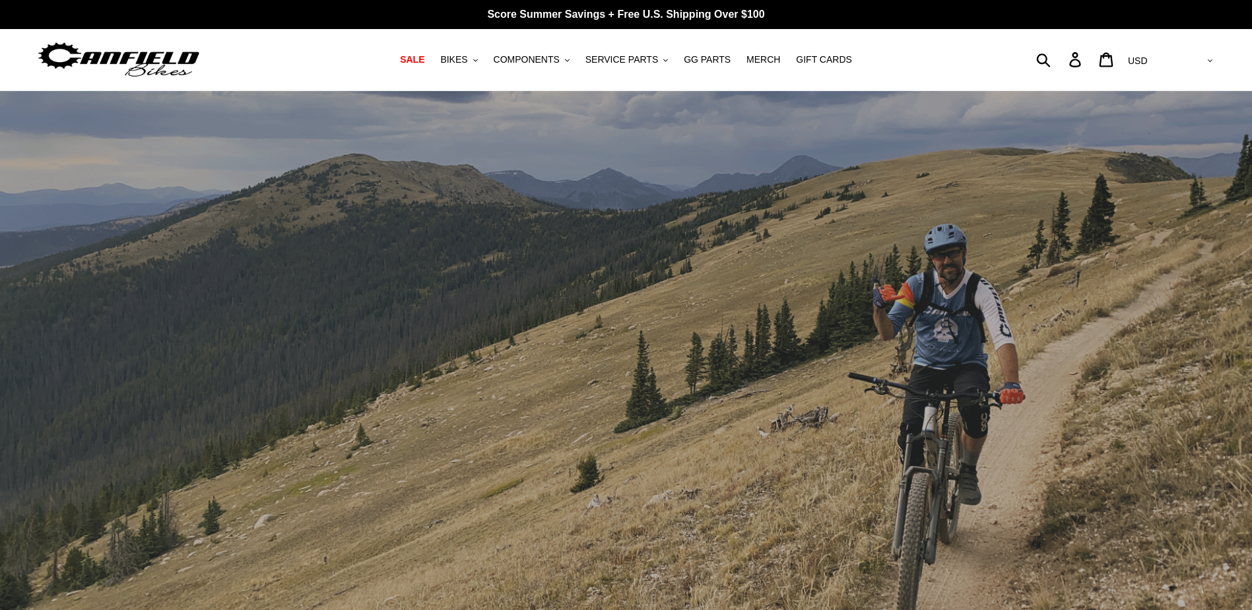  What do you see at coordinates (412, 59) in the screenshot?
I see `a: SALE` at bounding box center [412, 59].